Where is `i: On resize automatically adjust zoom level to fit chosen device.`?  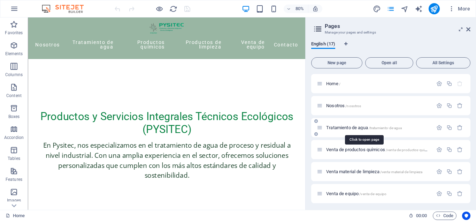 i: On resize automatically adjust zoom level to fit chosen device. is located at coordinates (316, 9).